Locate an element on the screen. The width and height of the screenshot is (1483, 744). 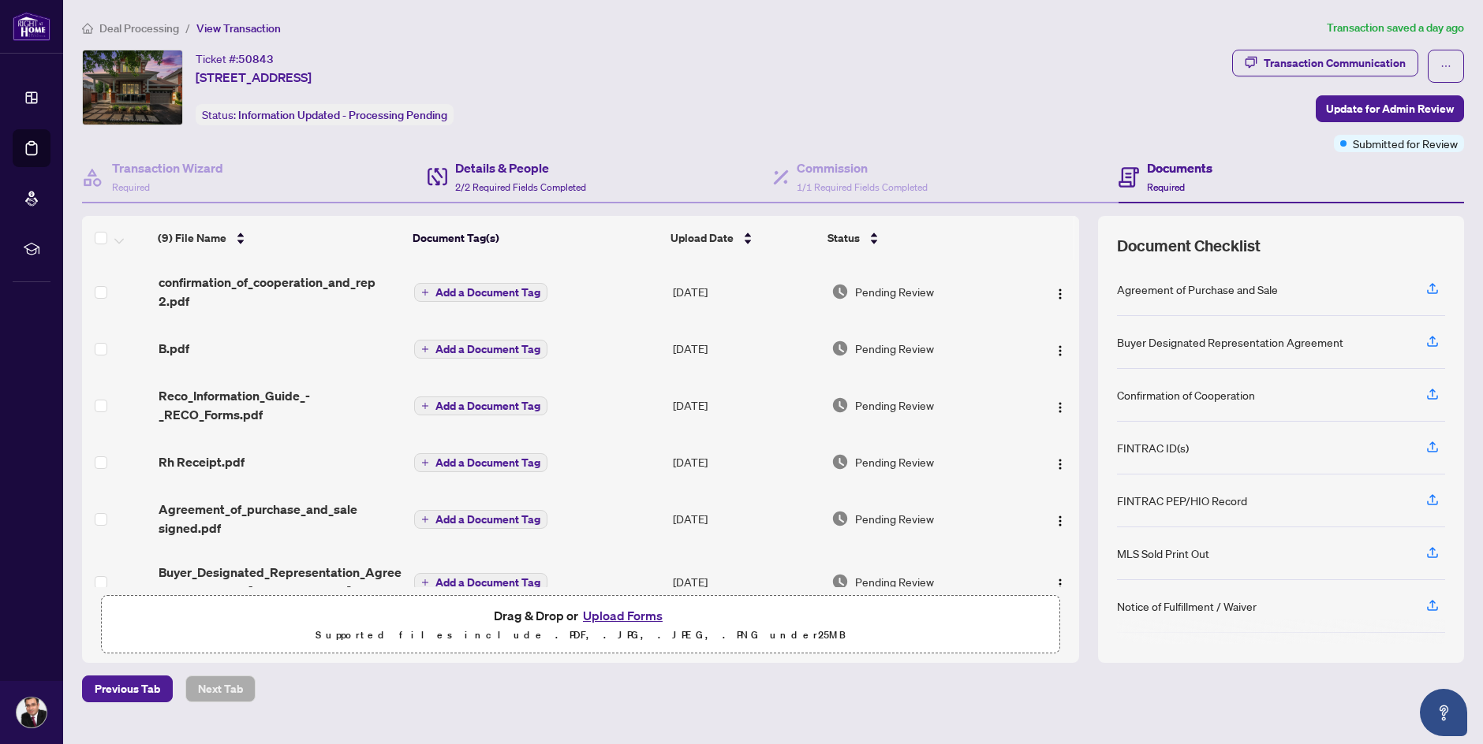
span: Update for Admin Review is located at coordinates (1389, 109).